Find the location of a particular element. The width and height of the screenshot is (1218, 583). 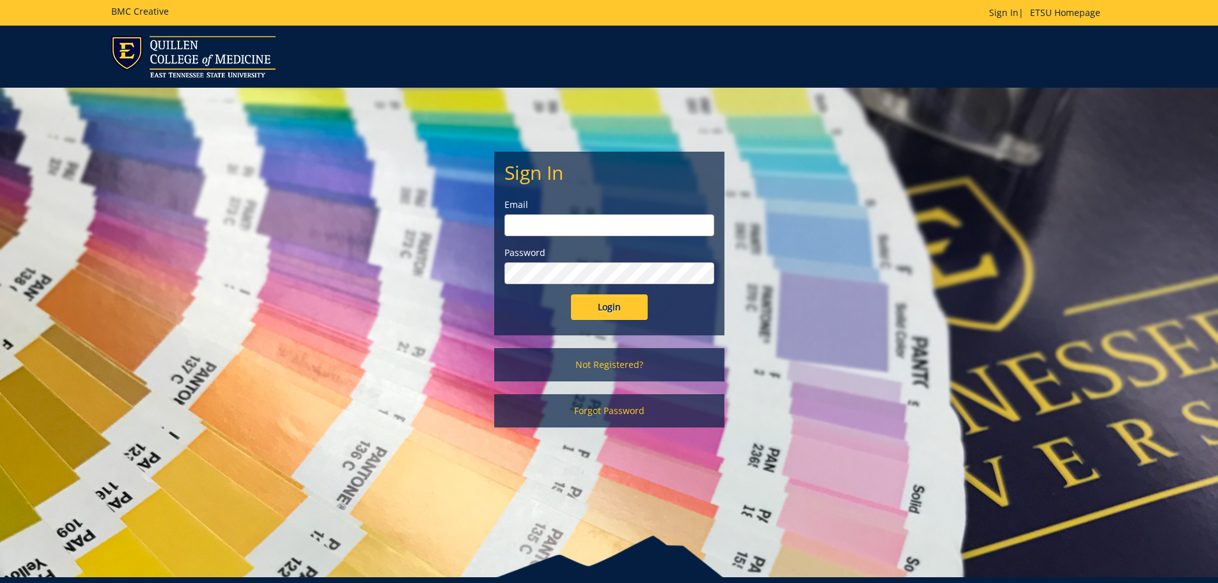

img: ETSU logo is located at coordinates (193, 56).